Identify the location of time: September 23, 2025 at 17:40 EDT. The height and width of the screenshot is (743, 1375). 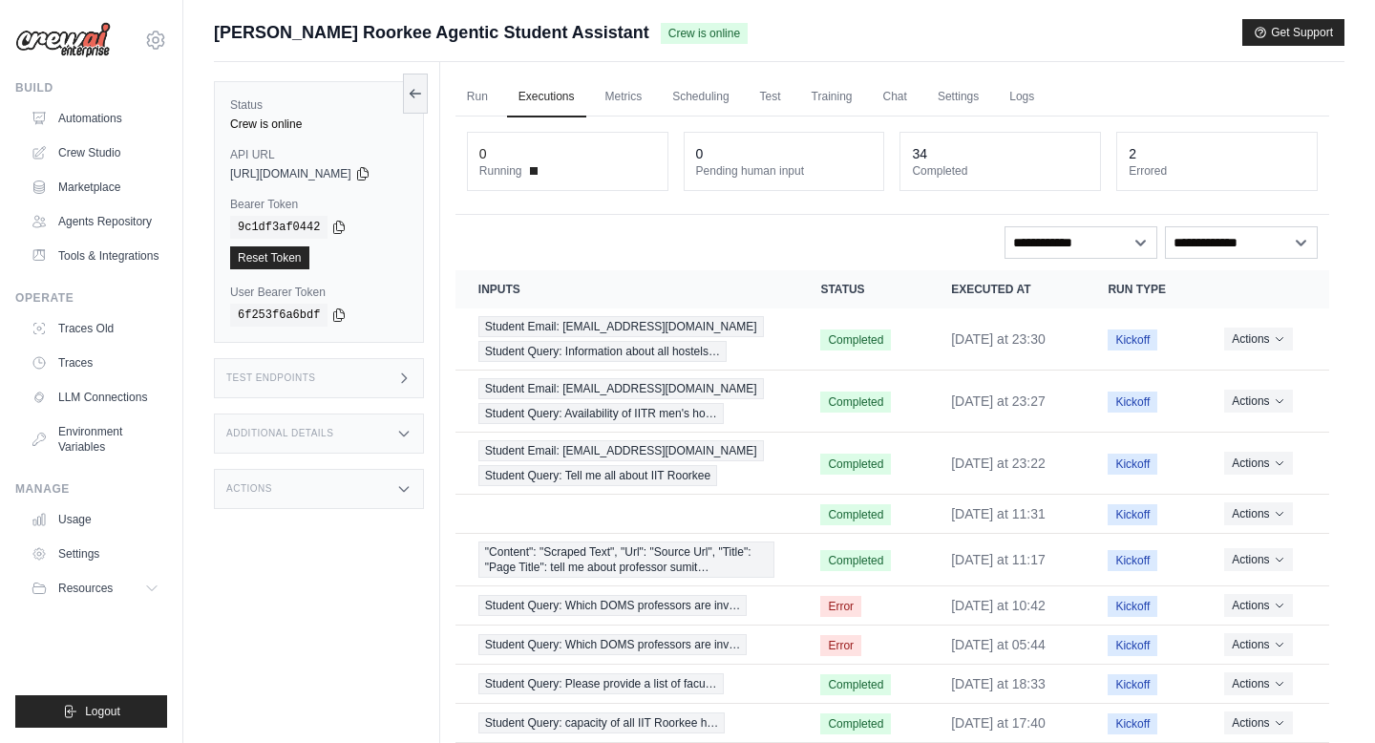
(998, 723).